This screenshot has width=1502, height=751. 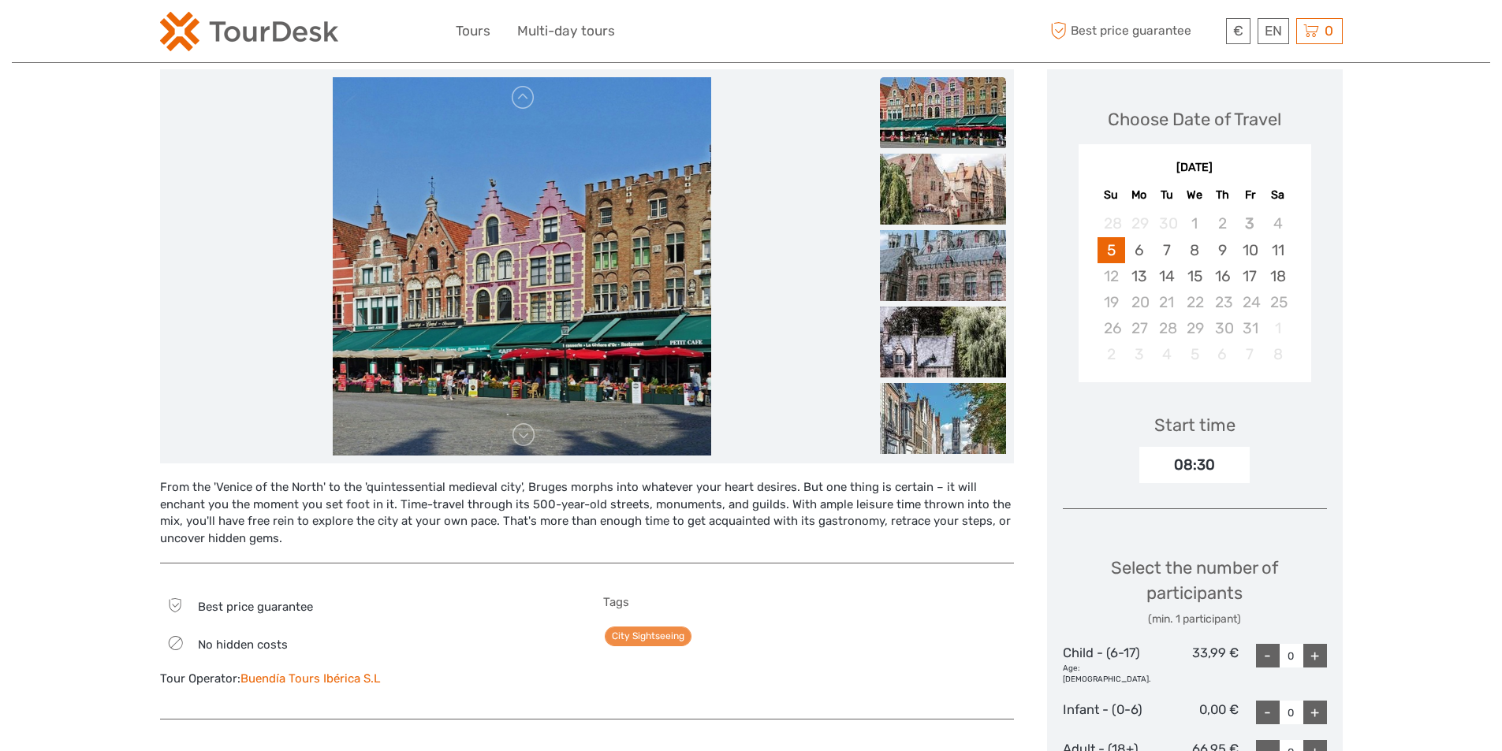 I want to click on div: Choose Date of Travel, so click(x=1194, y=119).